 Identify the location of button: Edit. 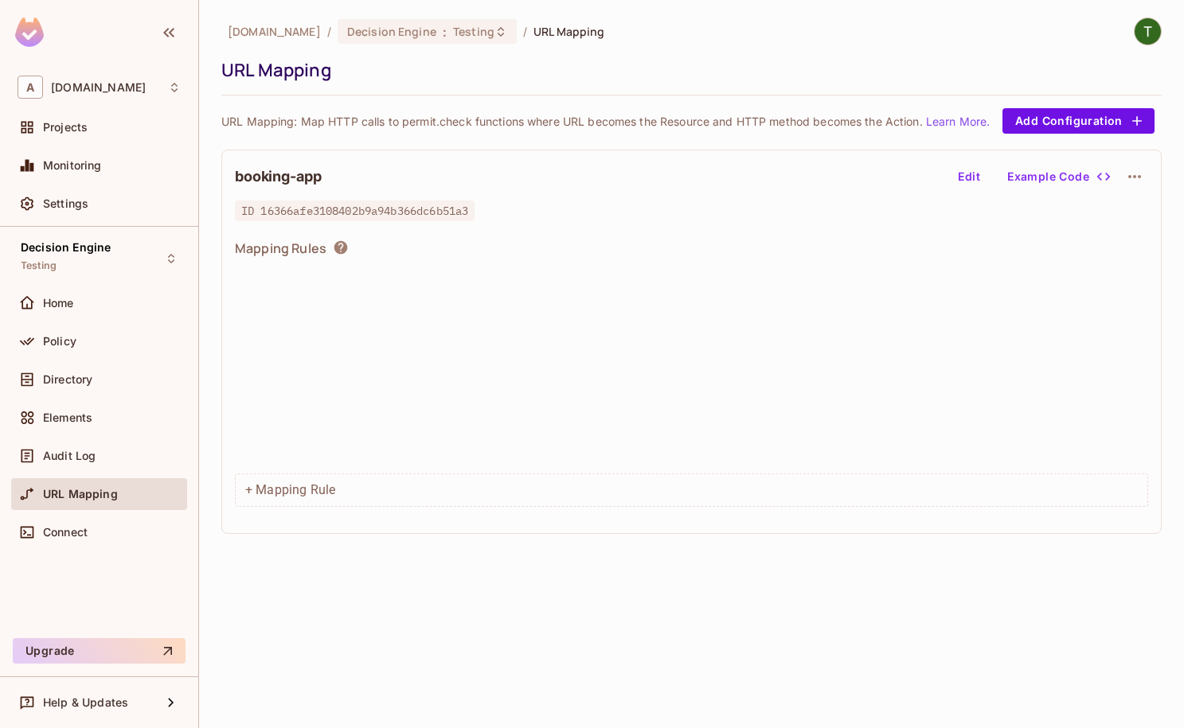
(969, 177).